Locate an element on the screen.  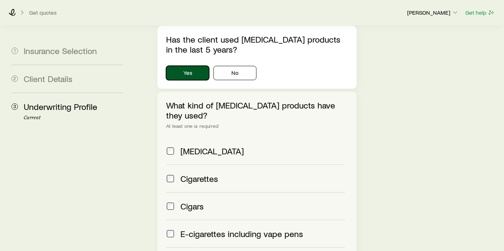
button: No is located at coordinates (235, 73).